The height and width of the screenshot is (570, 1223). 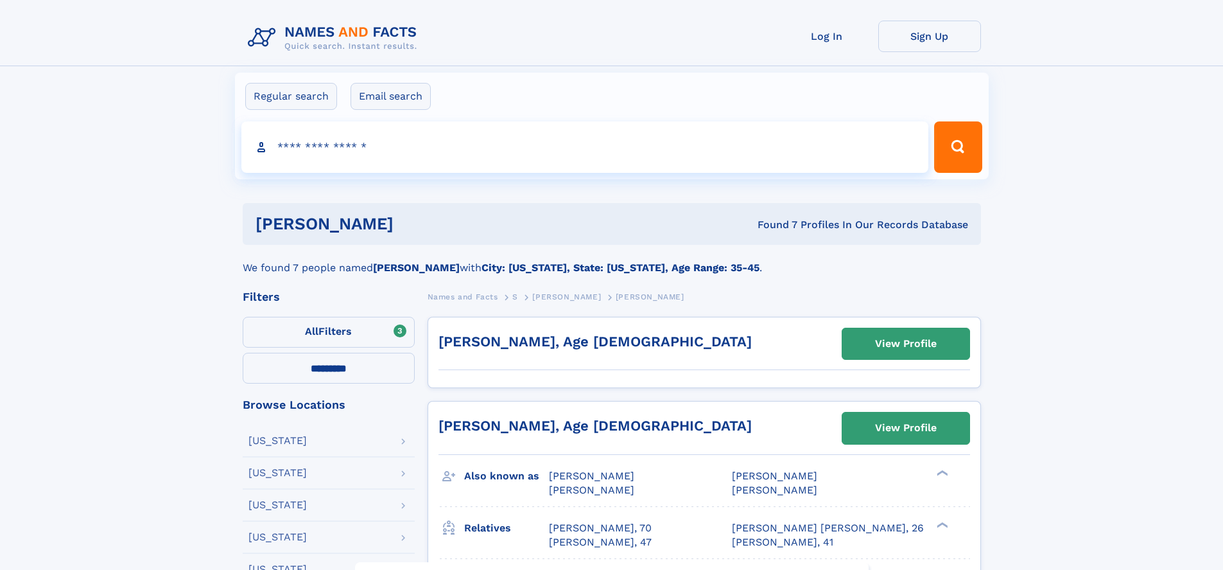 I want to click on h3: Relatives, so click(x=507, y=528).